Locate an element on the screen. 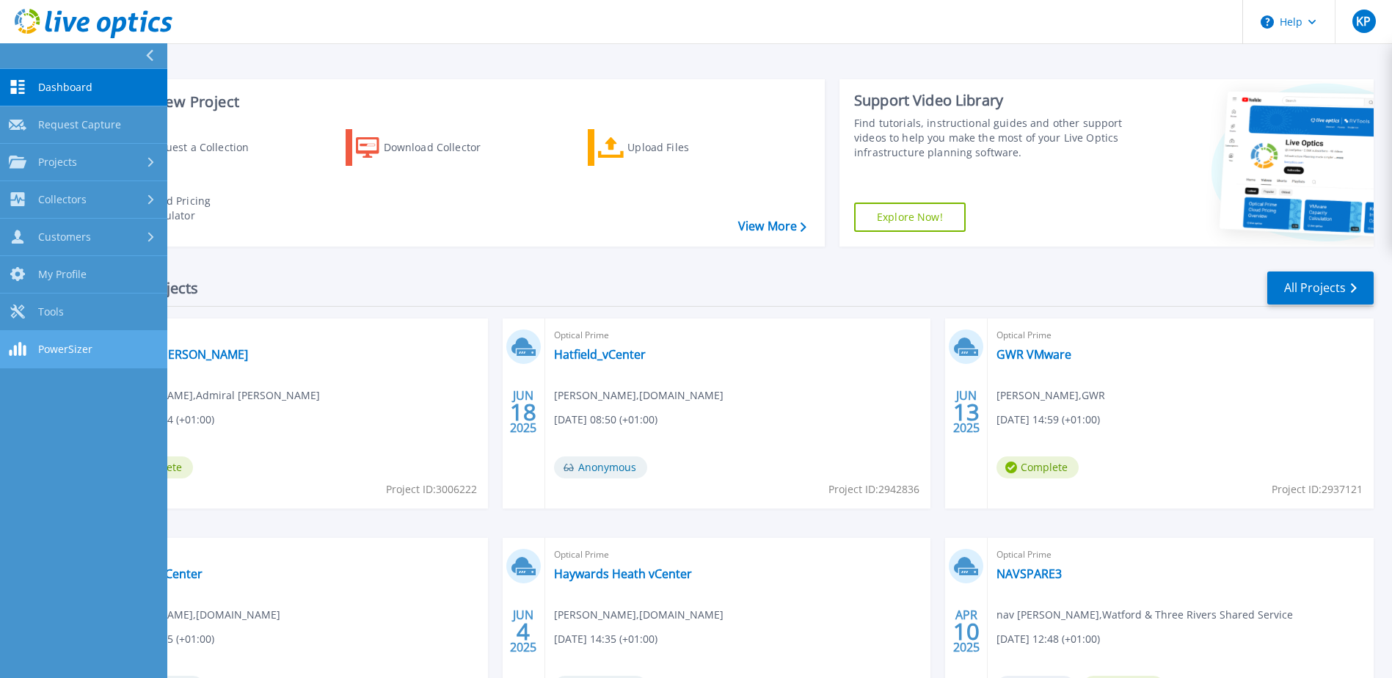  span: Request Capture is located at coordinates (79, 125).